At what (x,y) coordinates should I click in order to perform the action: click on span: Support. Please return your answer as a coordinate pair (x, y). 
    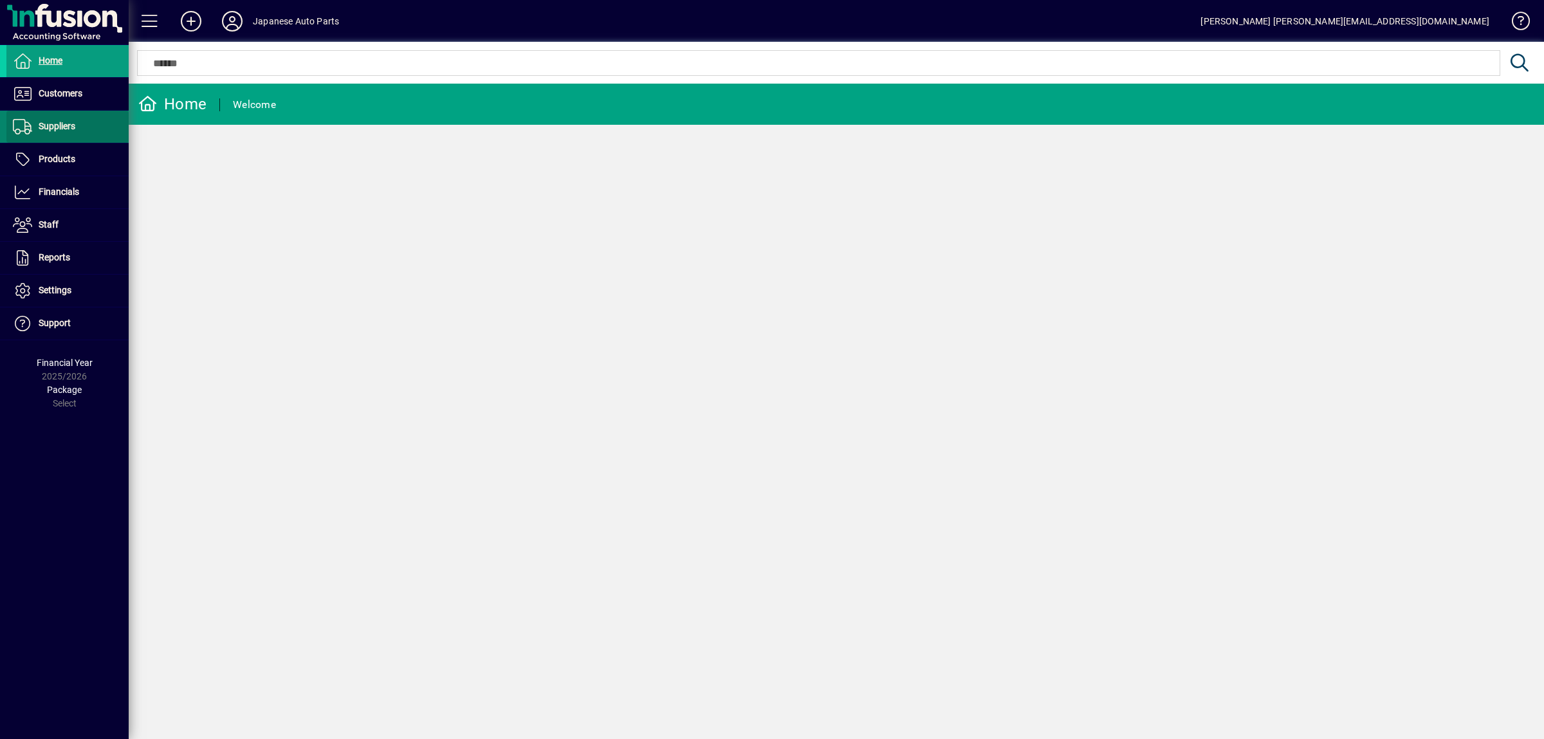
    Looking at the image, I should click on (55, 323).